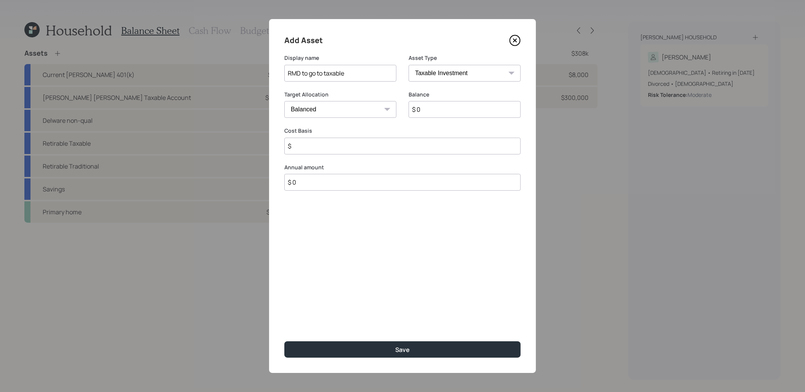  Describe the element at coordinates (464, 58) in the screenshot. I see `label: Asset Type` at that location.